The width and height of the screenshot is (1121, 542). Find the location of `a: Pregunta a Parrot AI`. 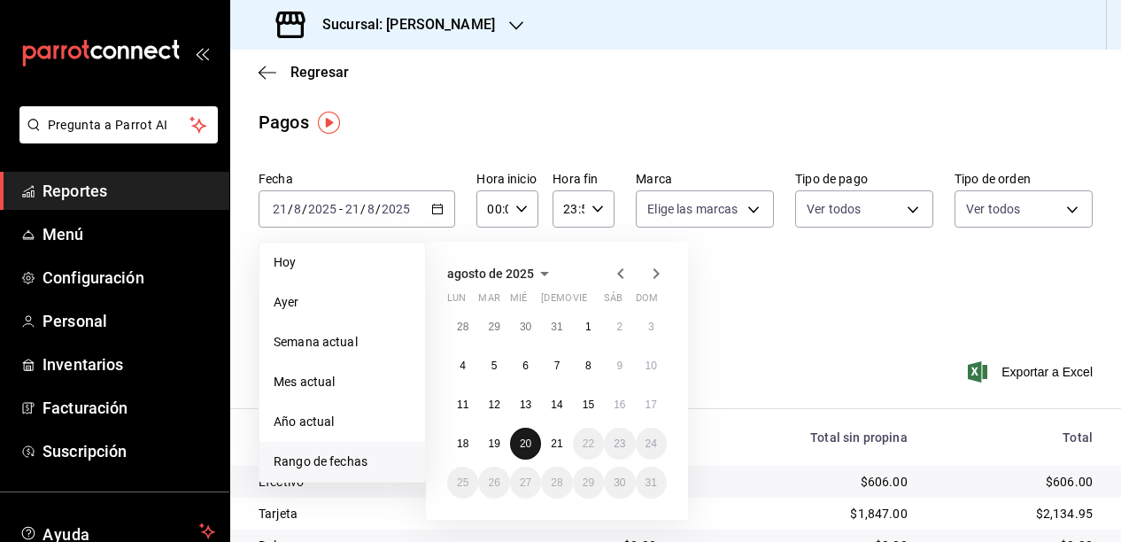

a: Pregunta a Parrot AI is located at coordinates (115, 137).